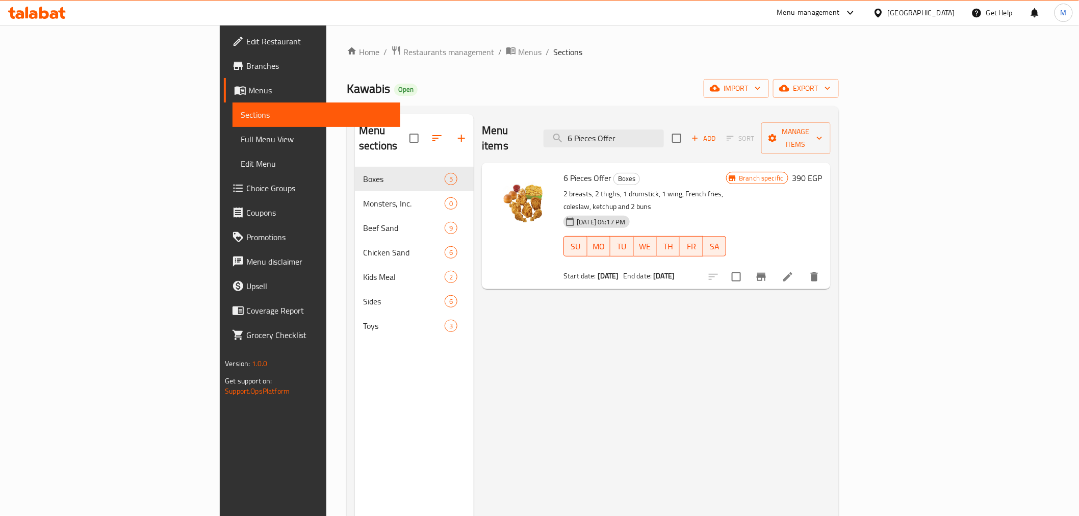  I want to click on div: Toys3, so click(414, 326).